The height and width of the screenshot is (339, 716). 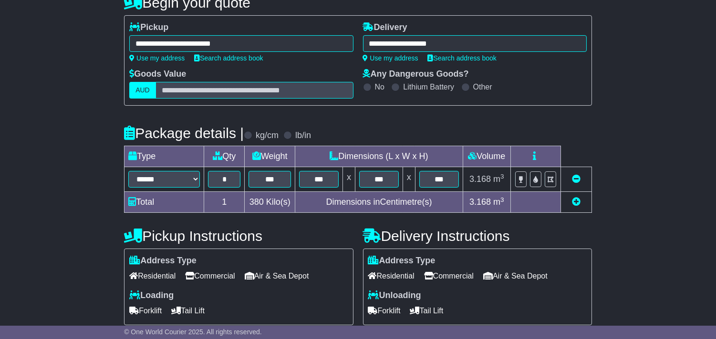 I want to click on label: lb/in, so click(x=303, y=136).